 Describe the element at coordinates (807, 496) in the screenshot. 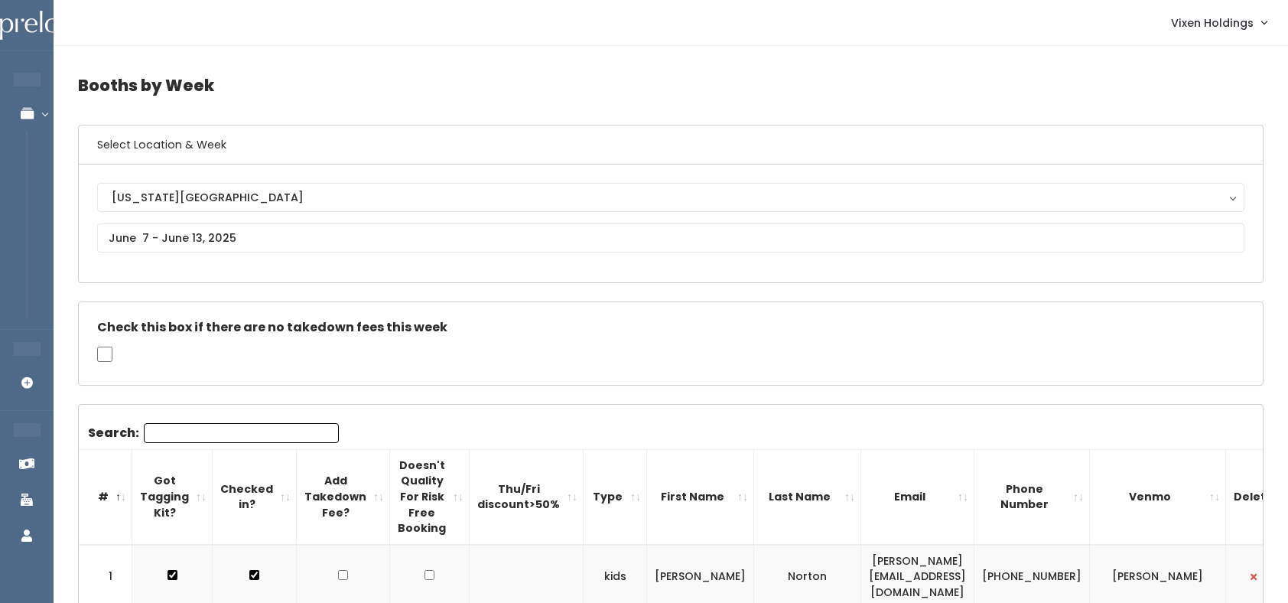

I see `th: Last Name: activate to sort column ascending` at that location.